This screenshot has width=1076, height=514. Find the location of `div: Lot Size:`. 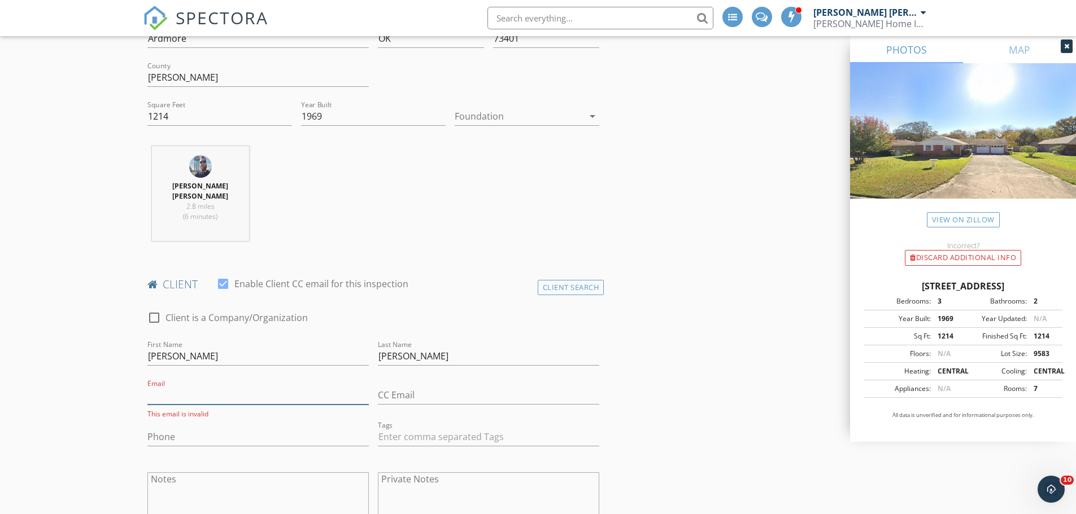

div: Lot Size: is located at coordinates (994, 354).